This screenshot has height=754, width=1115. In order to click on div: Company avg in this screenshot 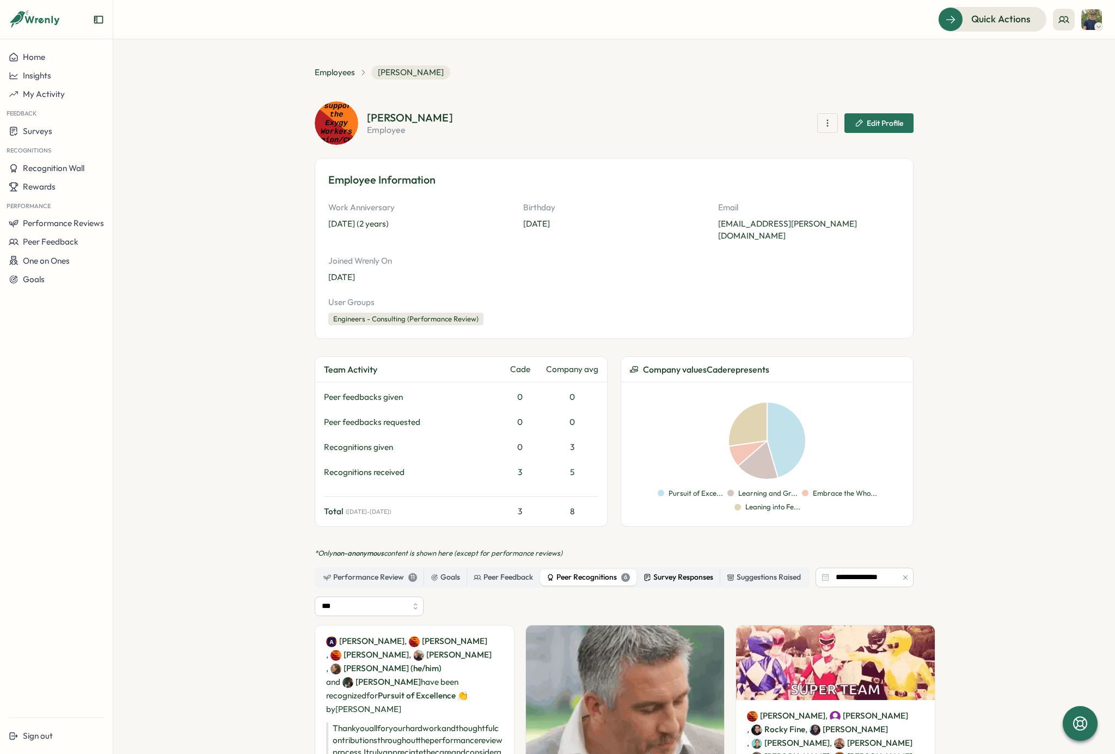, I will do `click(572, 369)`.